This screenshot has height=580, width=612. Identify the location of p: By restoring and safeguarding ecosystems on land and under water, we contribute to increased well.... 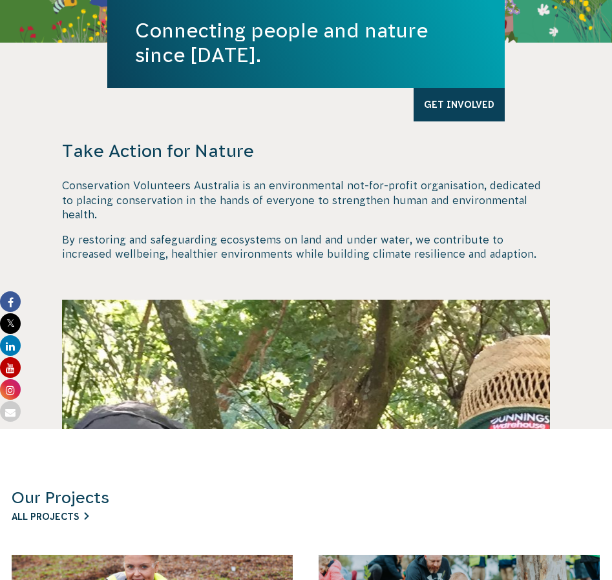
(306, 247).